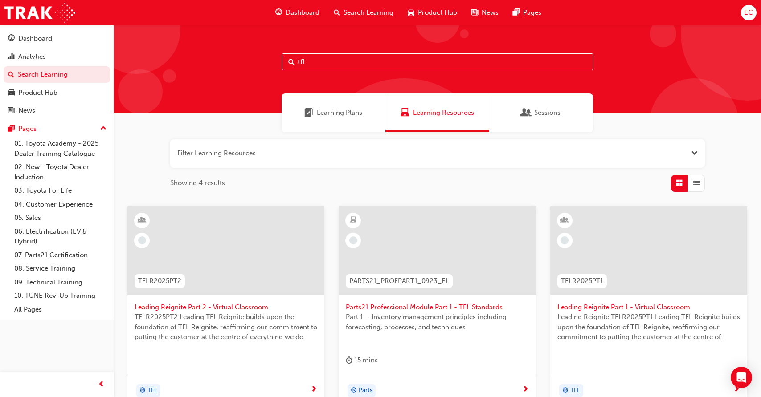  I want to click on span: TFLR2025PT2, so click(159, 281).